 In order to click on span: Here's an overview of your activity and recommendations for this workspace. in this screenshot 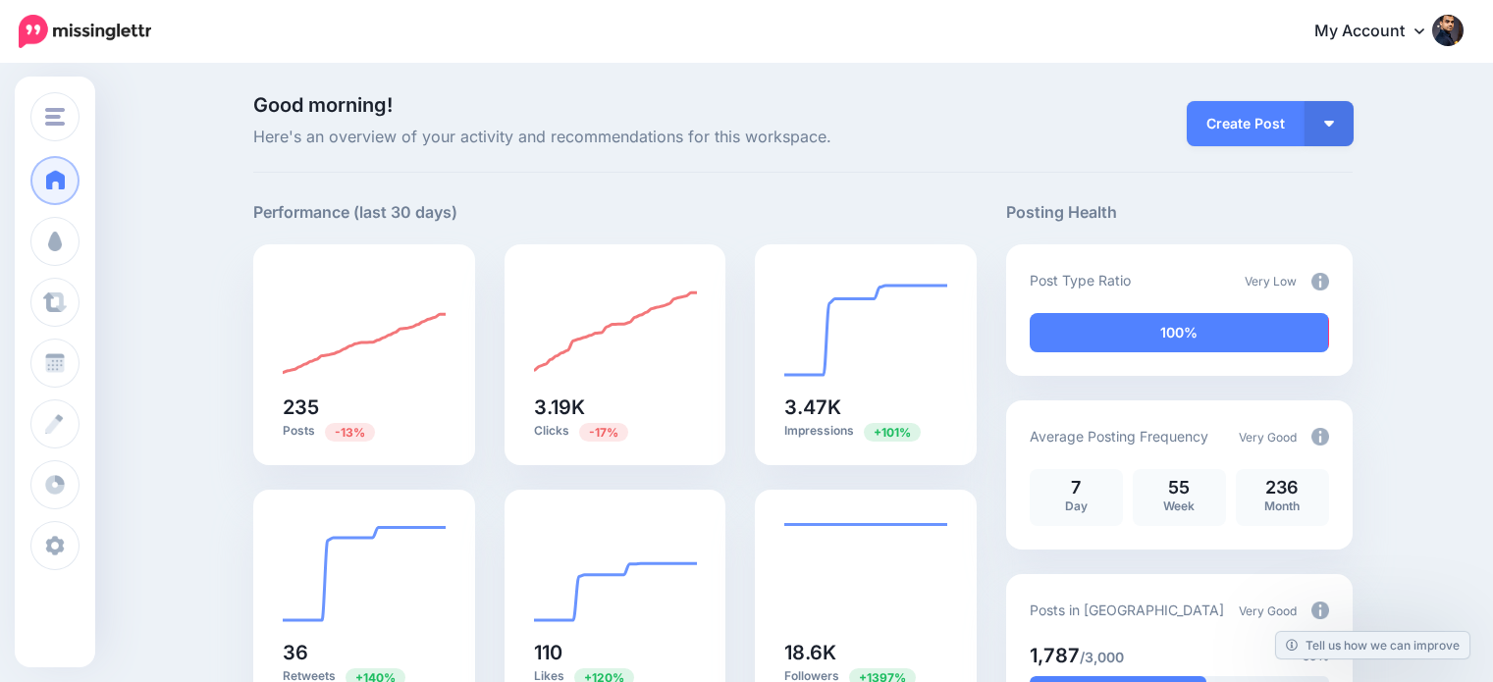, I will do `click(615, 137)`.